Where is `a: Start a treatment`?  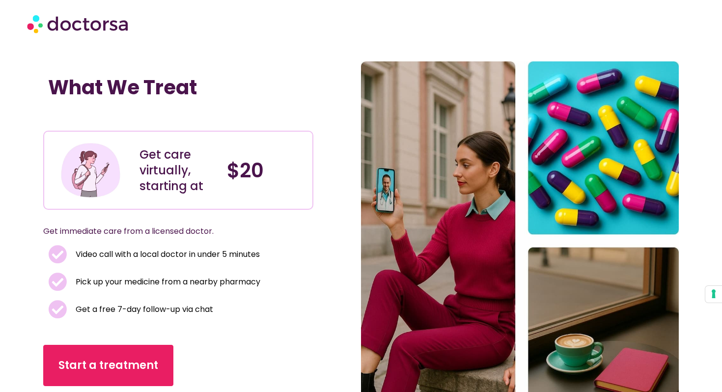 a: Start a treatment is located at coordinates (108, 366).